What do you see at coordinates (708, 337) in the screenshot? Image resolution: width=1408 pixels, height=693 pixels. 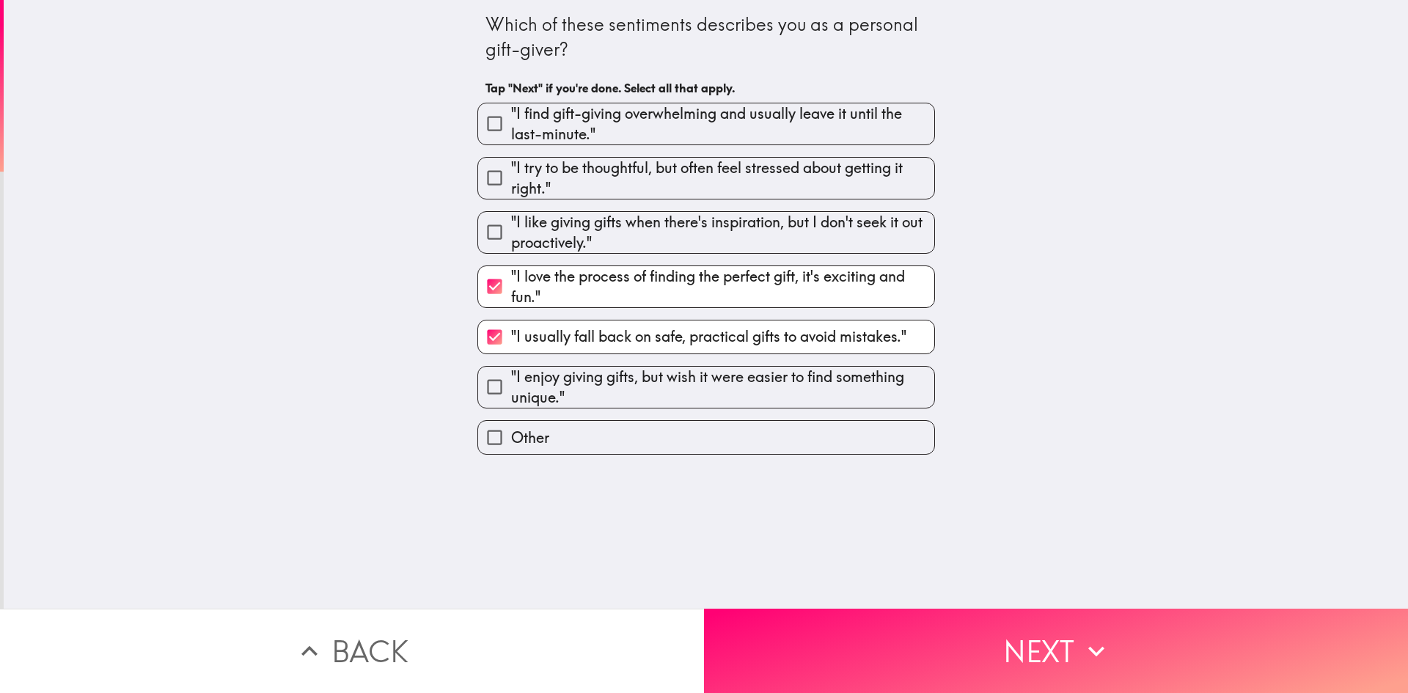 I see `span: "I usually fall back on safe, practical gifts to avoid mistakes."` at bounding box center [708, 337].